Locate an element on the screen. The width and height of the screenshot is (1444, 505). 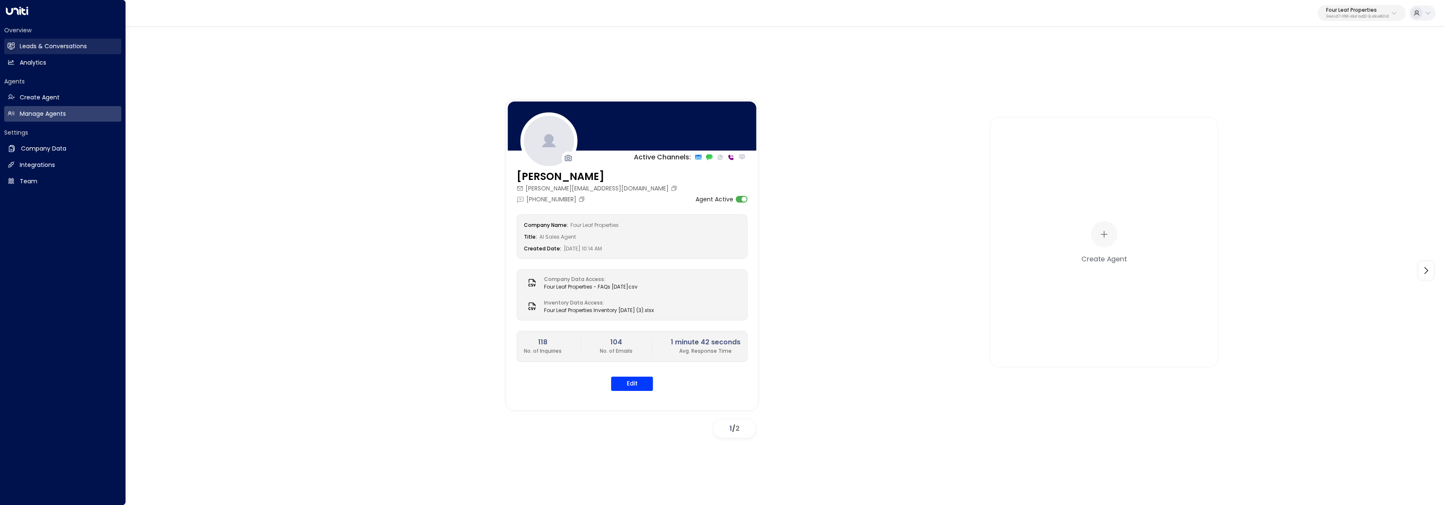
div: Create Agent is located at coordinates (1104, 259).